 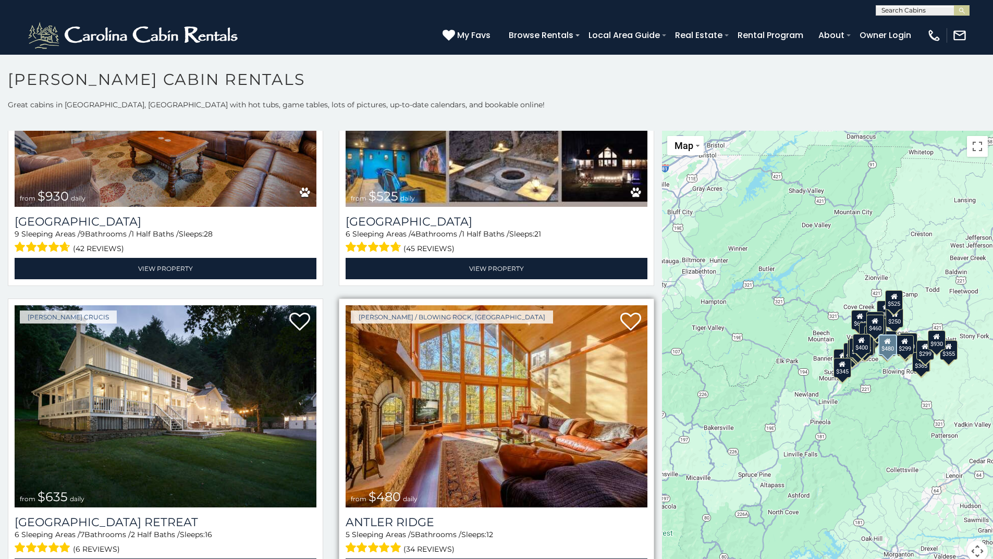 I want to click on span: (6 reviews), so click(x=96, y=549).